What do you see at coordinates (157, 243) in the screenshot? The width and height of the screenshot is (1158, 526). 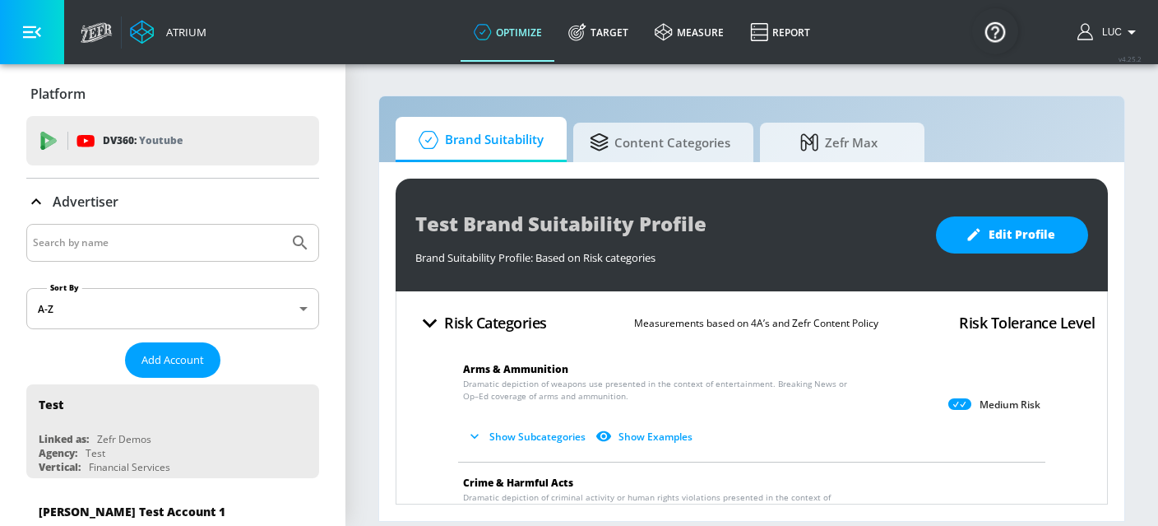 I see `input: Search by name` at bounding box center [157, 243].